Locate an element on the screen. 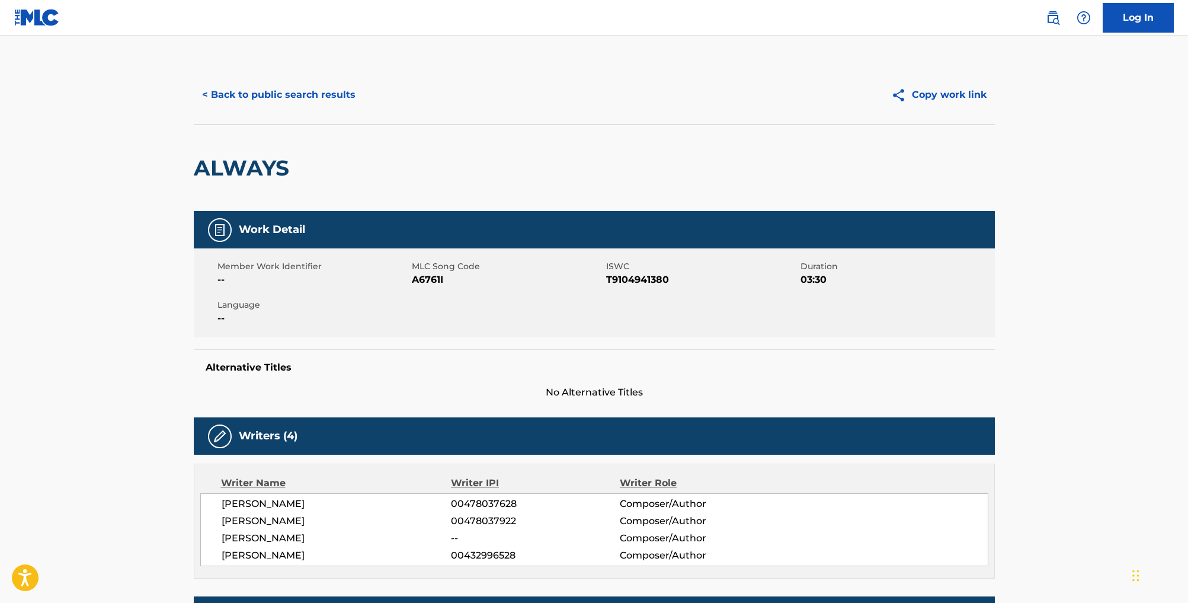  div: Help is located at coordinates (1084, 18).